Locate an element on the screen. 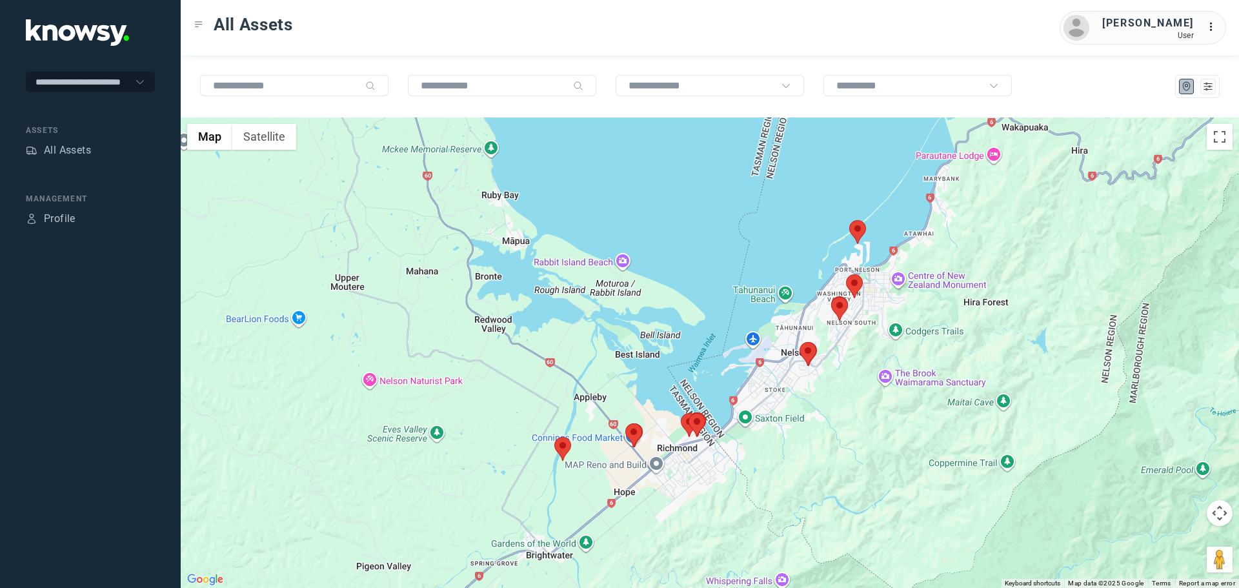  span: All Assets is located at coordinates (253, 25).